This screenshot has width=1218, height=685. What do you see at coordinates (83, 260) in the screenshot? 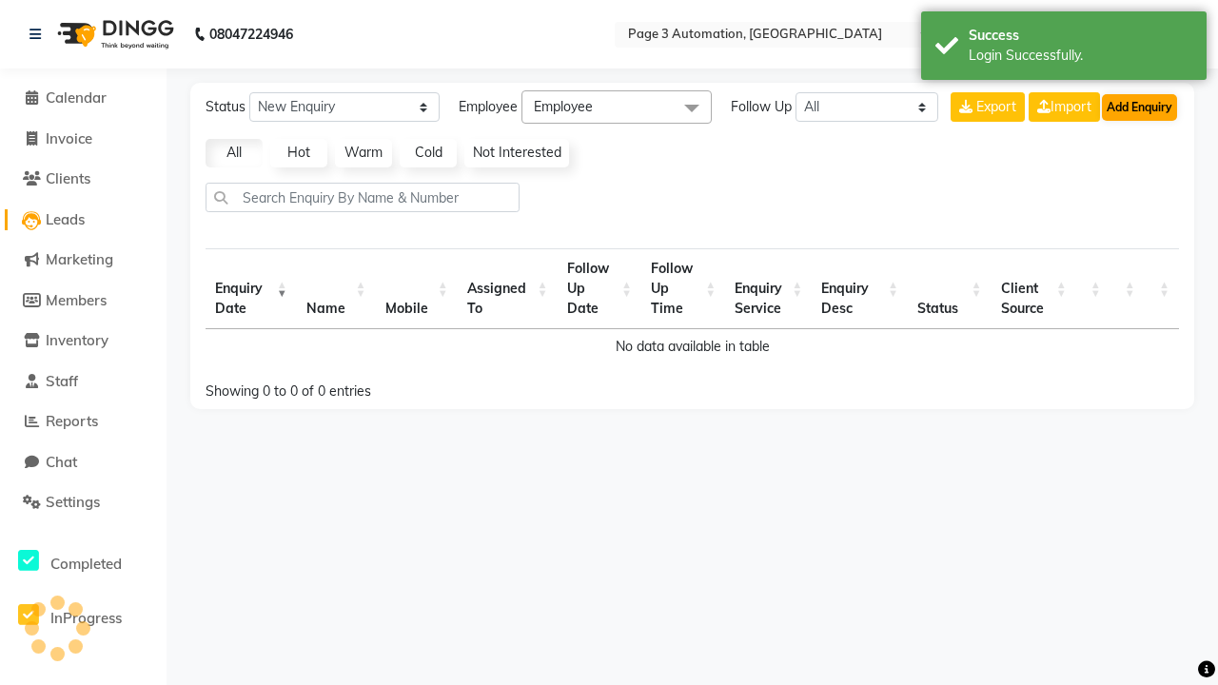
I see `a: Marketing` at bounding box center [83, 260].